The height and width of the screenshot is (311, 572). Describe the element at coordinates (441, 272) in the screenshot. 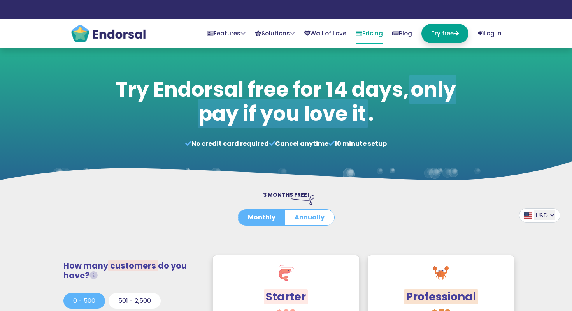

I see `img: crab.svg` at that location.